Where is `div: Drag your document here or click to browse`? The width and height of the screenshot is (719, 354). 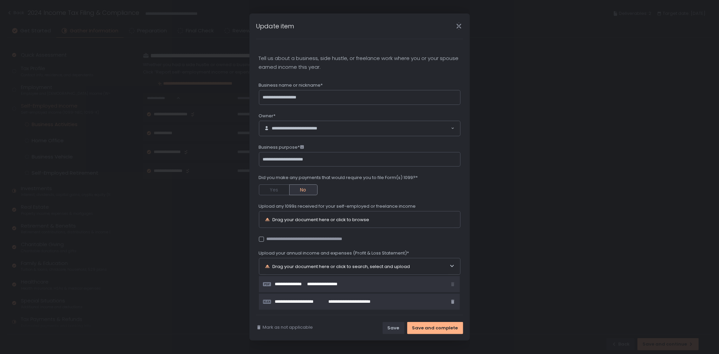
div: Drag your document here or click to browse is located at coordinates (321, 219).